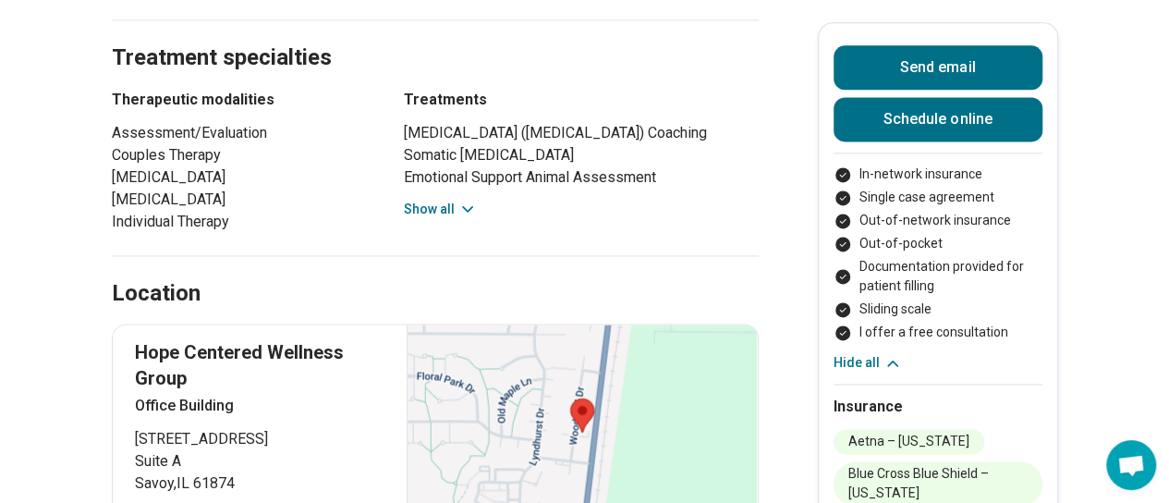  I want to click on button: Send email, so click(938, 67).